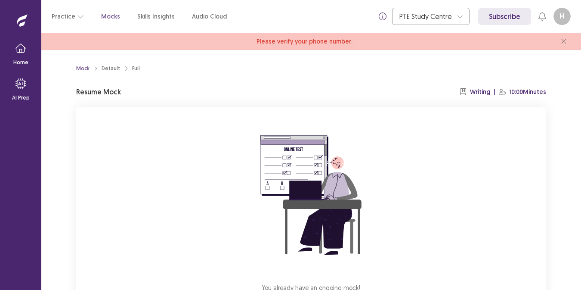  What do you see at coordinates (209, 16) in the screenshot?
I see `p: Audio Cloud` at bounding box center [209, 16].